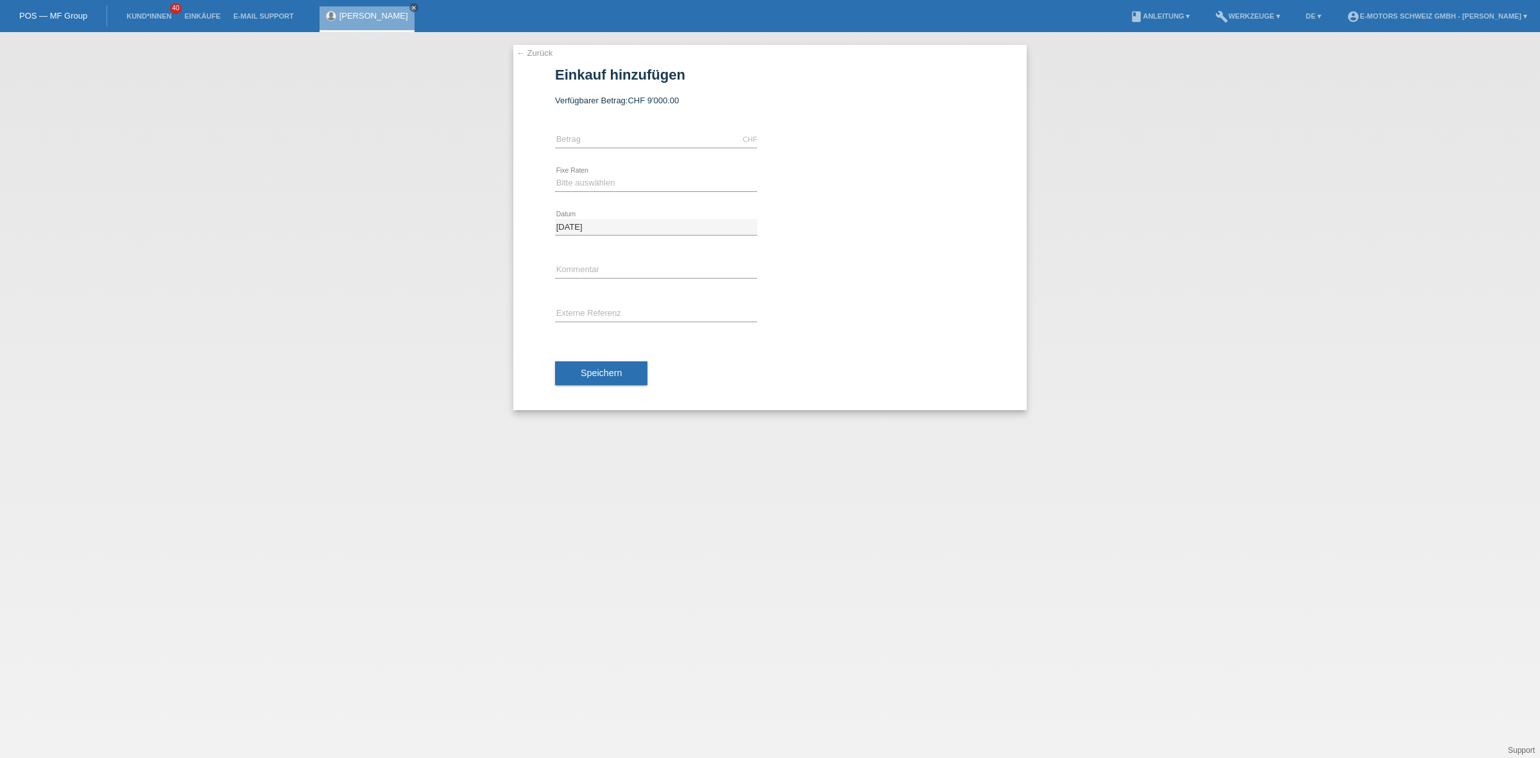 The height and width of the screenshot is (758, 1540). Describe the element at coordinates (601, 373) in the screenshot. I see `span: Speichern` at that location.